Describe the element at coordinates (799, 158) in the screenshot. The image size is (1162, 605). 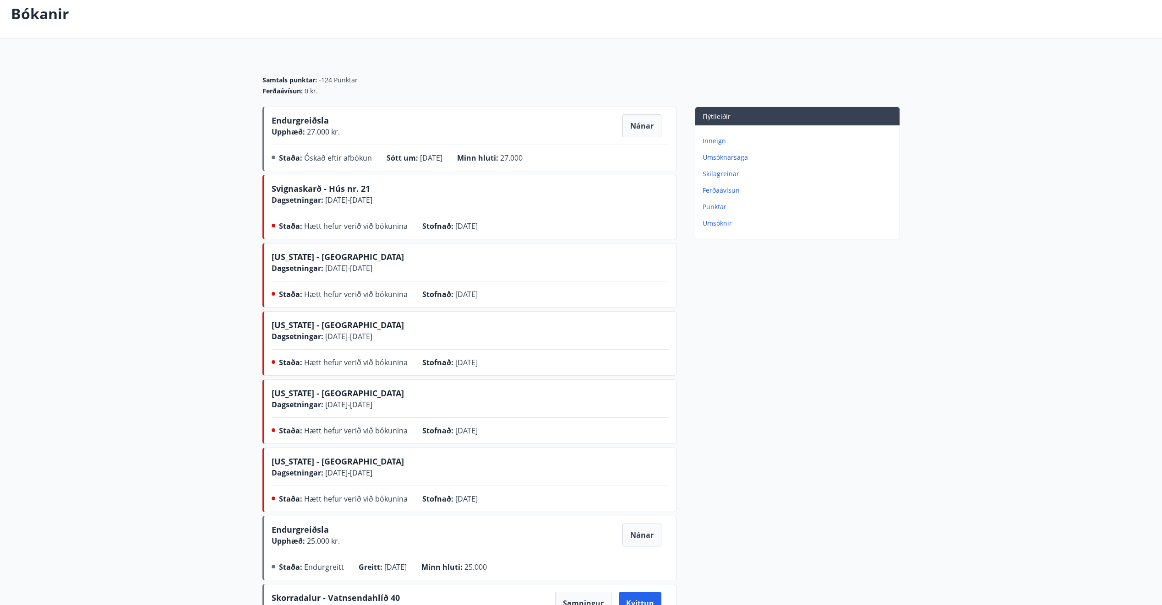
I see `p: Umsóknarsaga` at that location.